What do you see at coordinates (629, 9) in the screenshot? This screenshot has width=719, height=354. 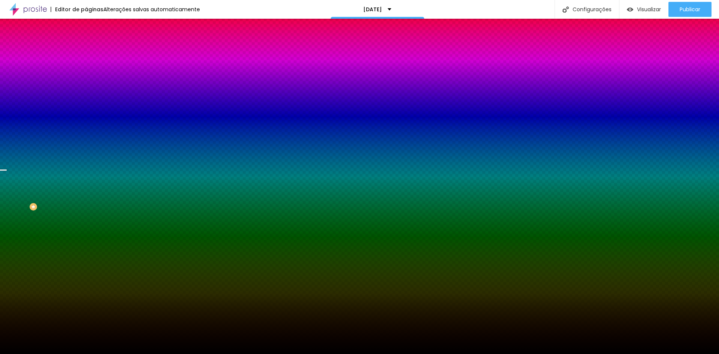 I see `img: view-1.svg` at bounding box center [629, 9].